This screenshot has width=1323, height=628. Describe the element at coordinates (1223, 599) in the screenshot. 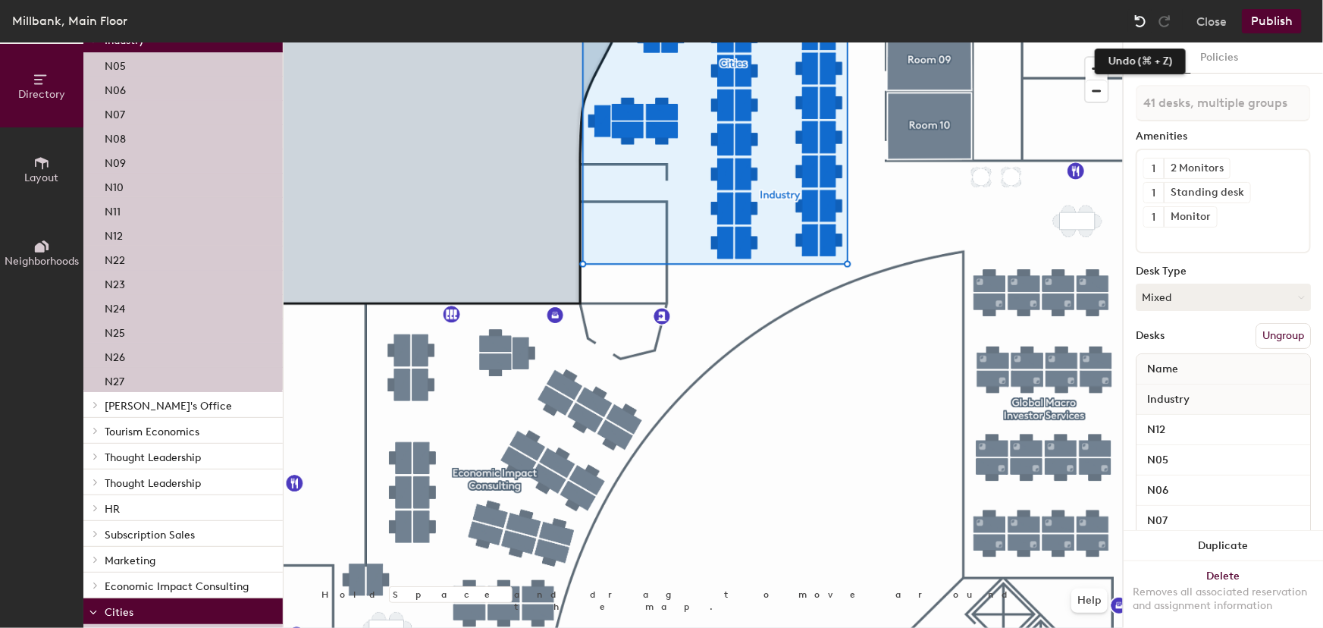

I see `div: Removes all associated reservation and assignment information` at that location.